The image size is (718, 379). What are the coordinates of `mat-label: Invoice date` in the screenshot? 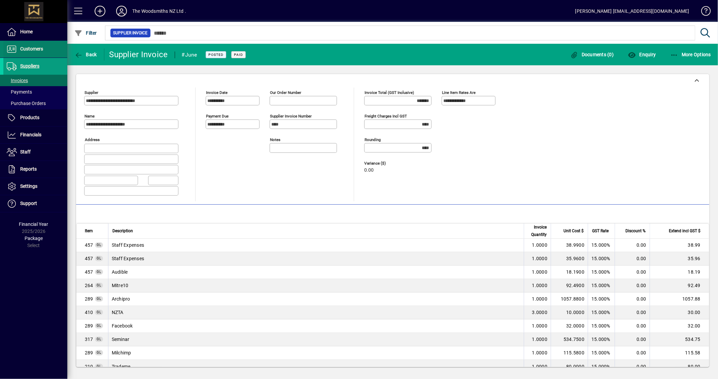 It's located at (217, 93).